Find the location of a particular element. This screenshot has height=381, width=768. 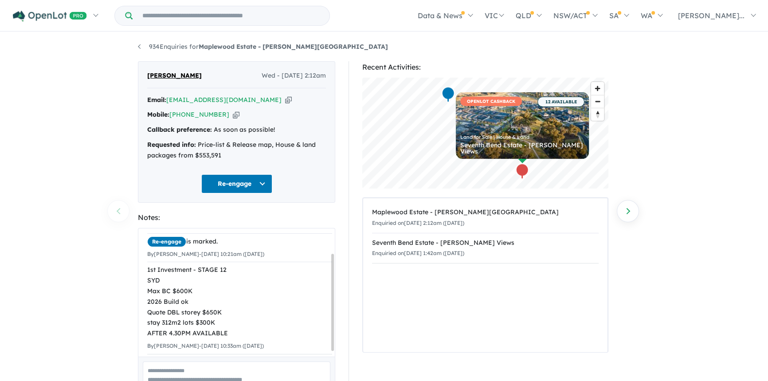

div: is marked. is located at coordinates (239, 242).